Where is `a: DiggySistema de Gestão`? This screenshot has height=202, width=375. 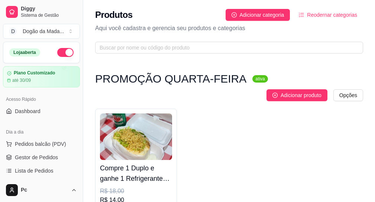 a: DiggySistema de Gestão is located at coordinates (41, 12).